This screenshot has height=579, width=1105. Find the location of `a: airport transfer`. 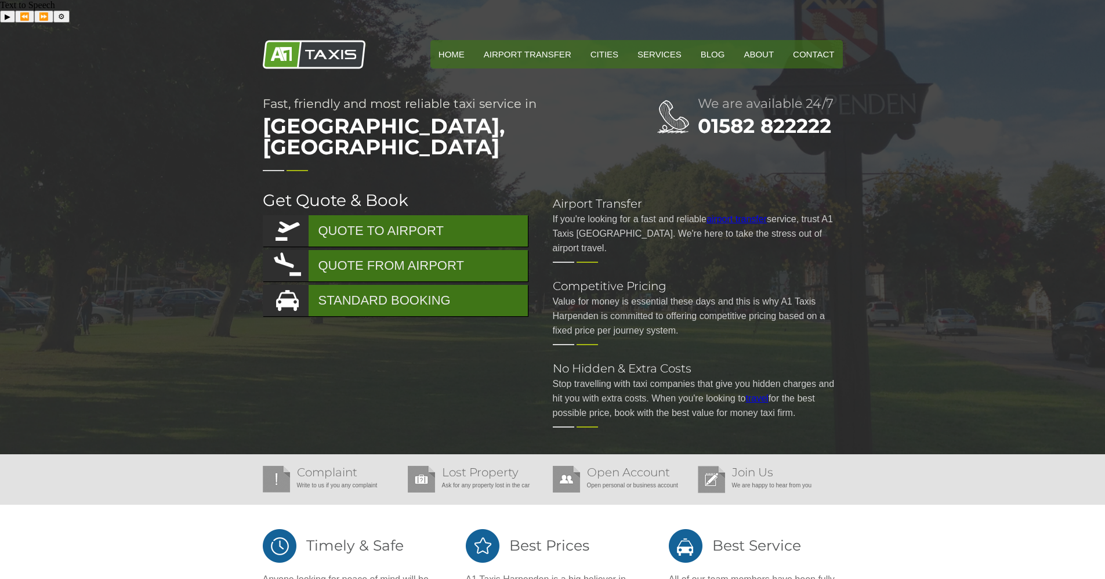

a: airport transfer is located at coordinates (737, 219).